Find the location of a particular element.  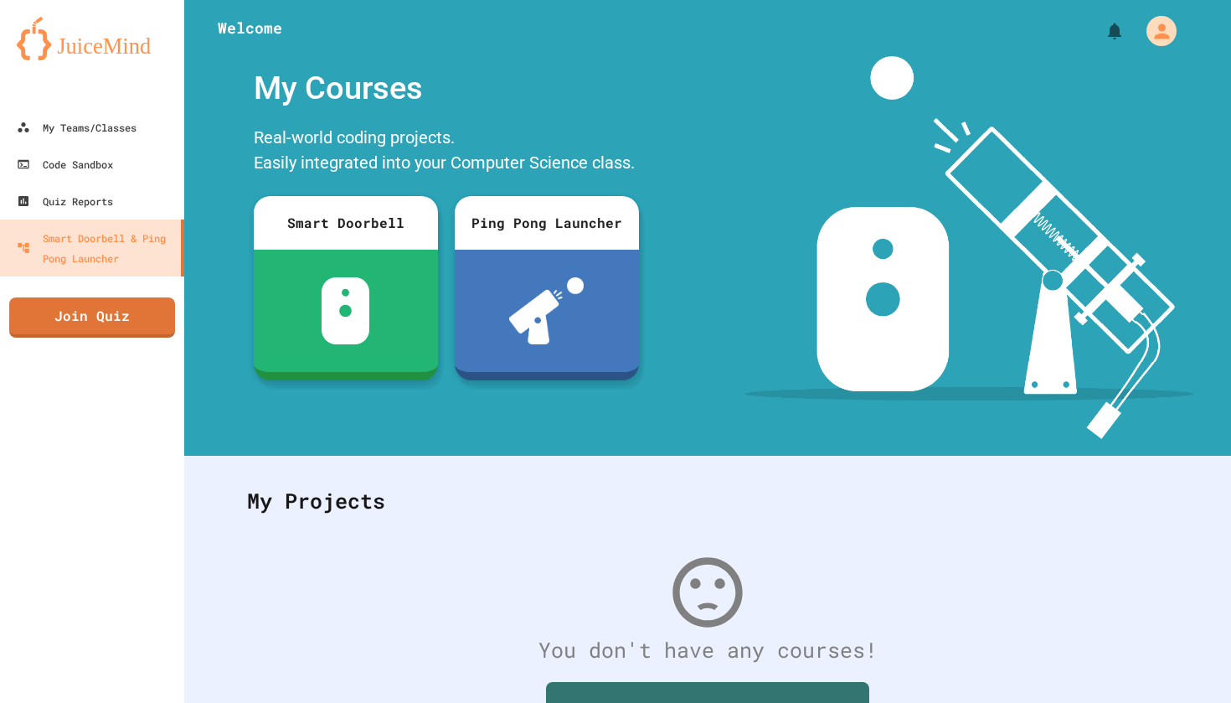

img: ppl-with-ball.png is located at coordinates (546, 311).